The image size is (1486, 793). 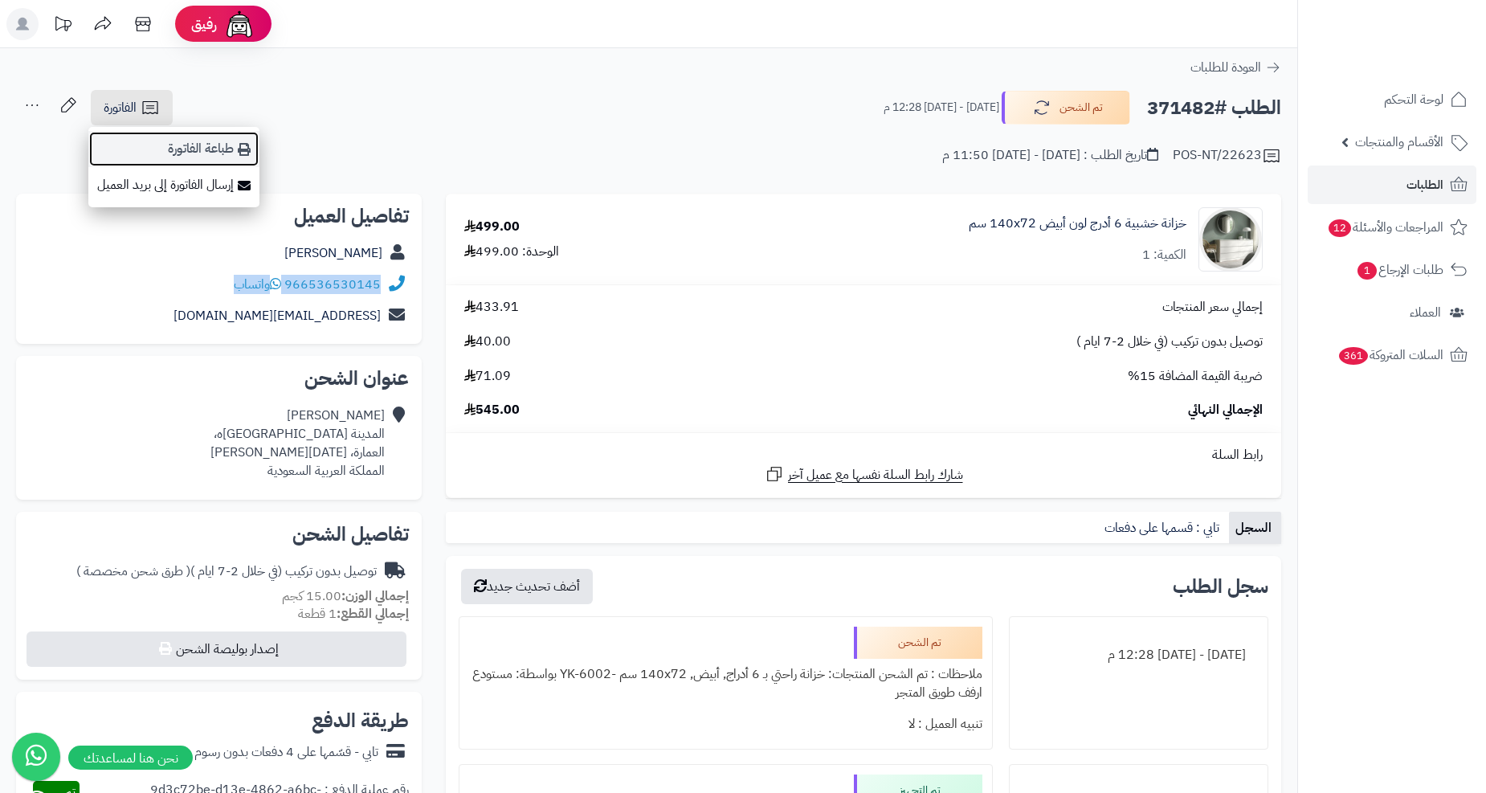 What do you see at coordinates (918, 643) in the screenshot?
I see `div: تم الشحن` at bounding box center [918, 643].